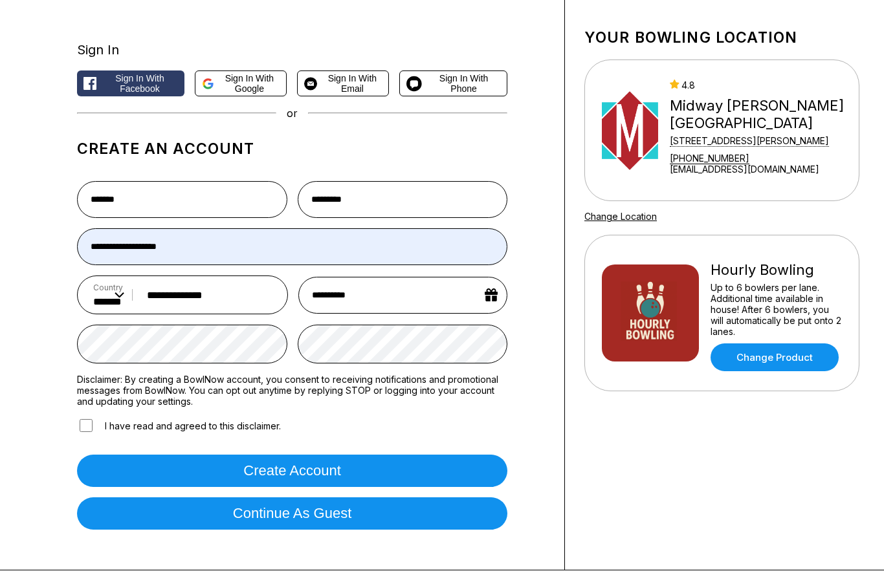 The image size is (884, 582). What do you see at coordinates (292, 50) in the screenshot?
I see `div: Sign In` at bounding box center [292, 50].